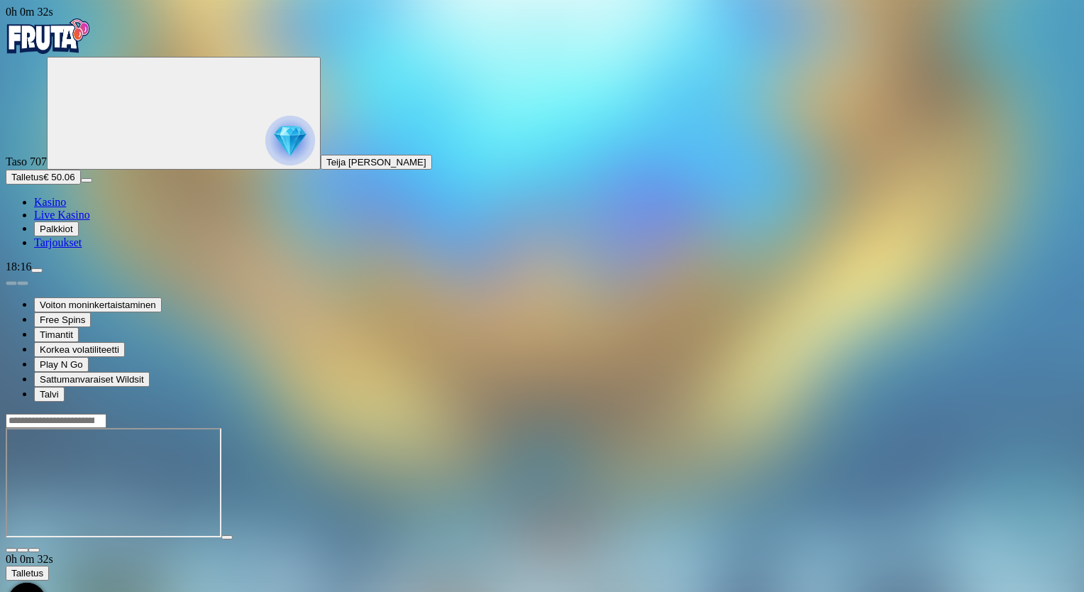 This screenshot has width=1084, height=592. I want to click on a: Live Kasino, so click(62, 214).